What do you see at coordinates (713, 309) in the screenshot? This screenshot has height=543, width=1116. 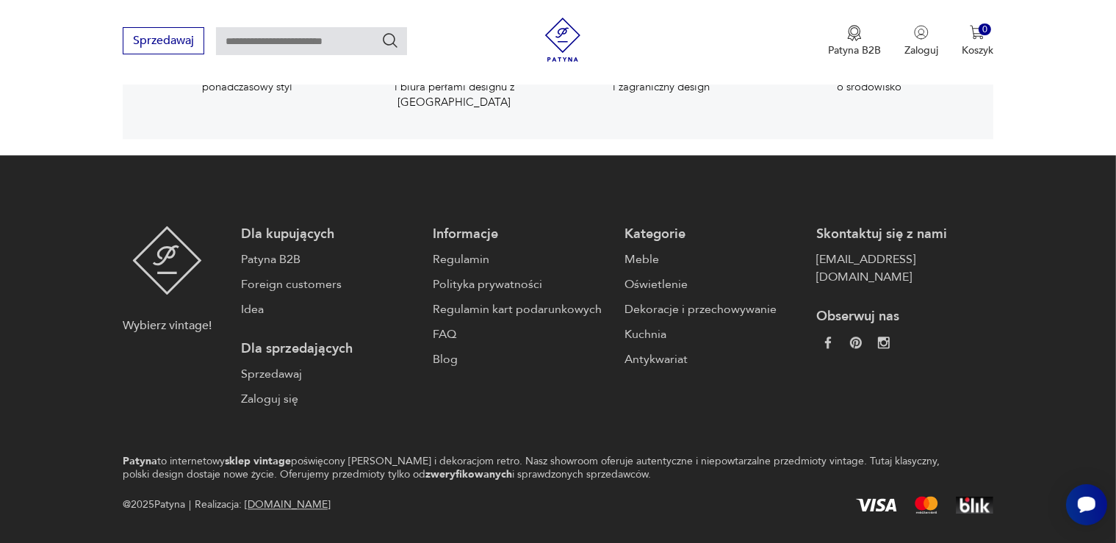 I see `a: Dekoracje i przechowywanie` at bounding box center [713, 309].